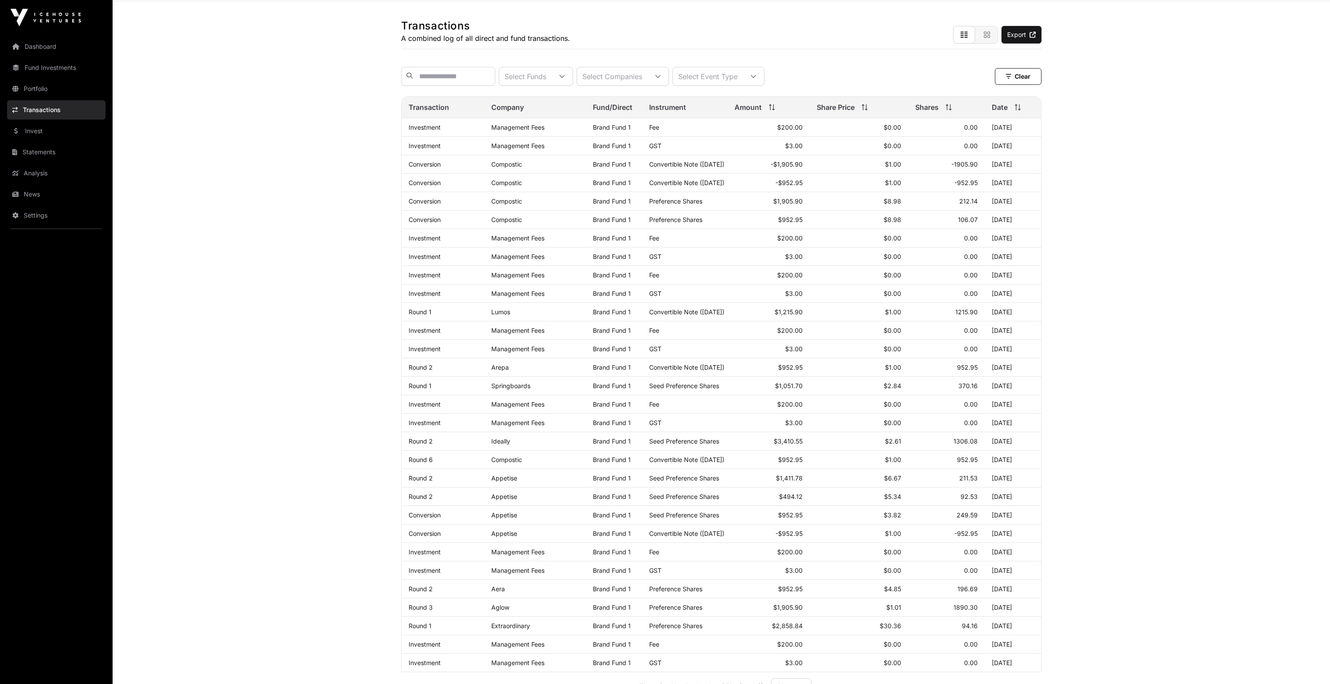 This screenshot has width=1330, height=684. Describe the element at coordinates (893, 607) in the screenshot. I see `span: $1.01` at that location.